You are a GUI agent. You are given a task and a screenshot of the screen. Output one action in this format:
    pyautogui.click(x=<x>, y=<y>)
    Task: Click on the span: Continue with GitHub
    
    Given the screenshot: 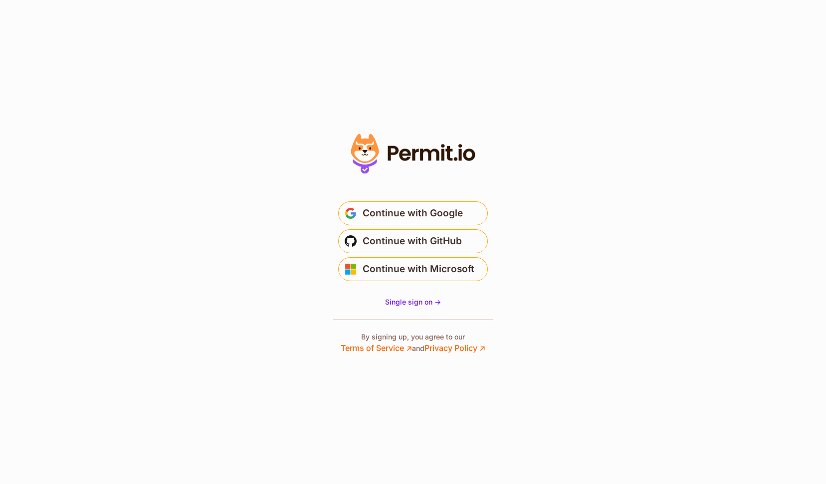 What is the action you would take?
    pyautogui.click(x=412, y=241)
    